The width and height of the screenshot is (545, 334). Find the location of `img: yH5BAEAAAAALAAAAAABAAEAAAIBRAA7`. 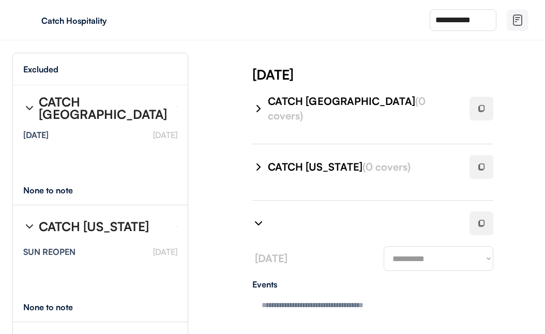

img: yH5BAEAAAAALAAAAAABAAEAAAIBRAA7 is located at coordinates (29, 20).